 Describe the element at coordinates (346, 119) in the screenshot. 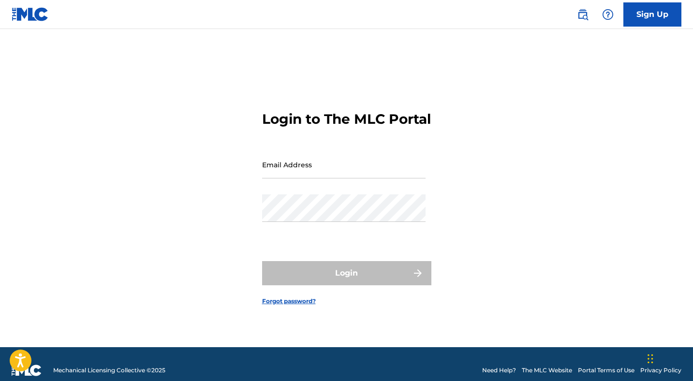

I see `h3: Login to The MLC Portal` at that location.